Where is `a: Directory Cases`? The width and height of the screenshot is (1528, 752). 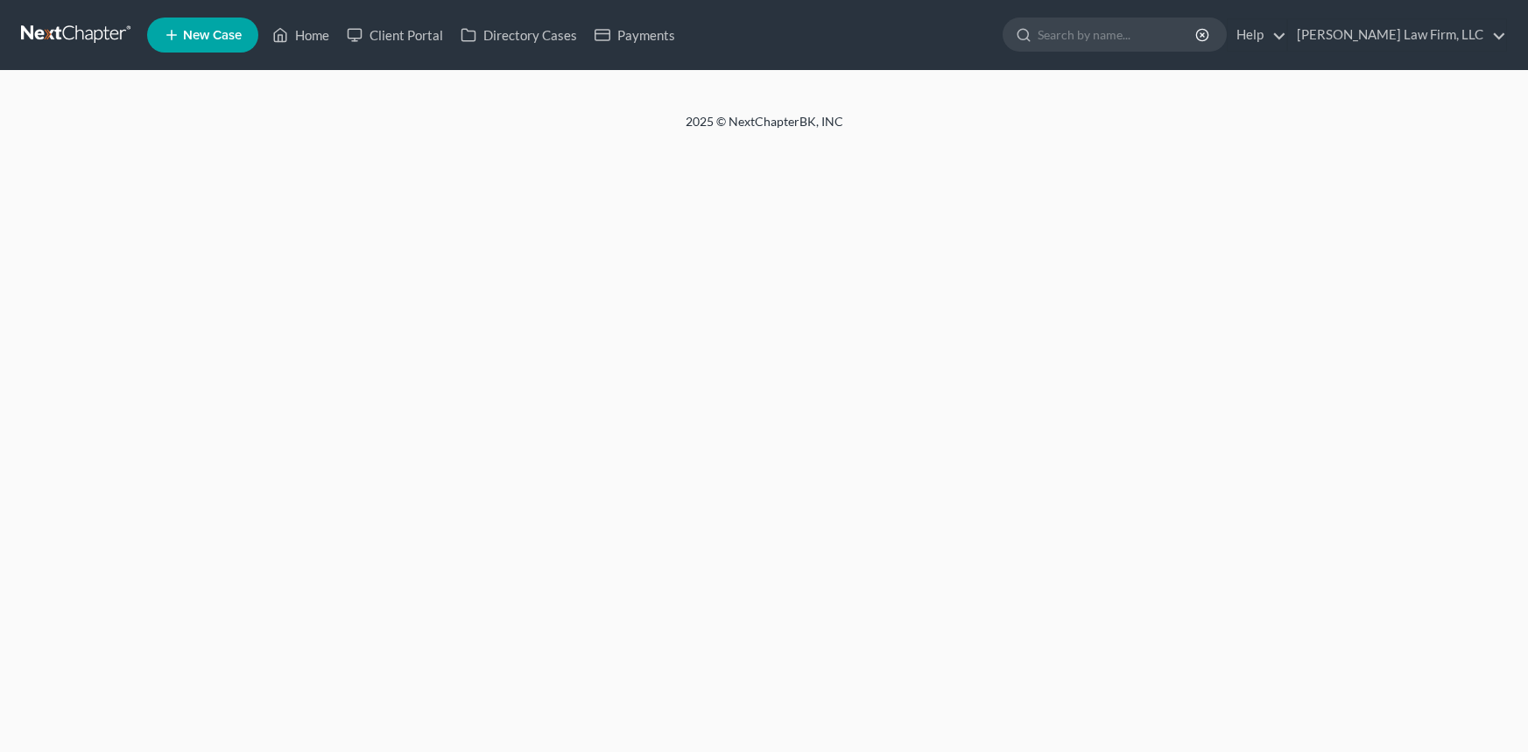
a: Directory Cases is located at coordinates (518, 35).